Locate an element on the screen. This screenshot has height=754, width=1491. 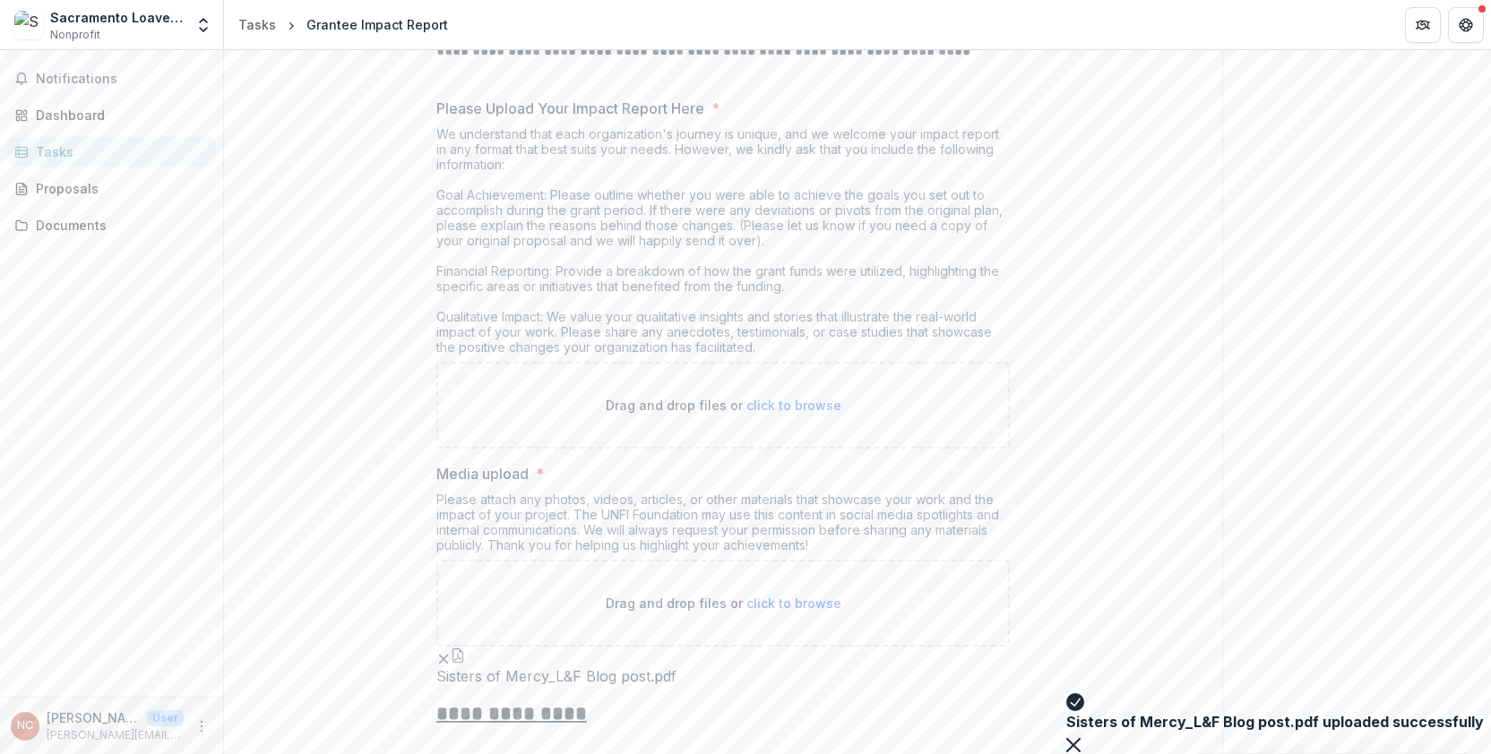
button: Open entity switcher is located at coordinates (203, 25).